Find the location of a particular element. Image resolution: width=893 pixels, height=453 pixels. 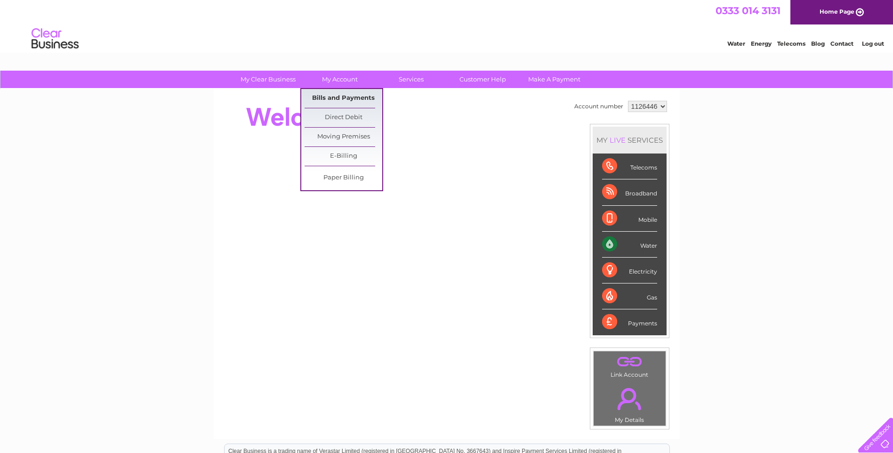

a: Telecoms is located at coordinates (792, 43).